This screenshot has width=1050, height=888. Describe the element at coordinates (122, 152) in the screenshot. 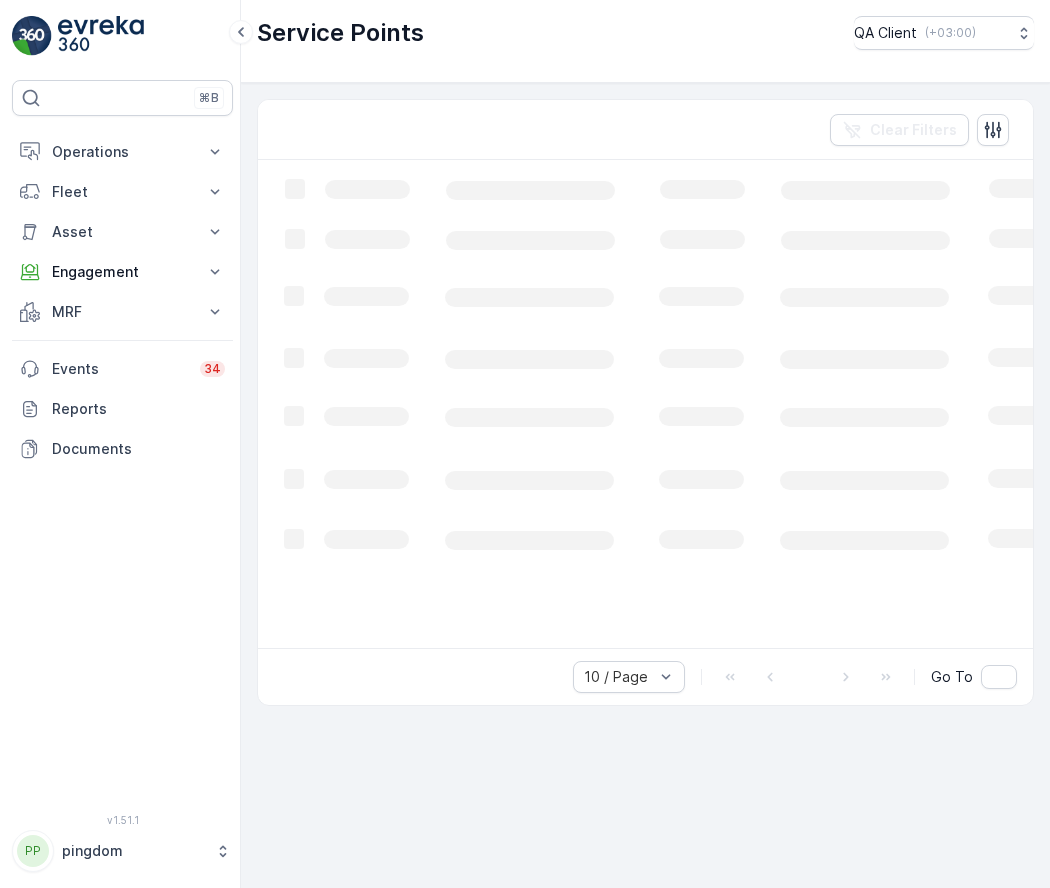

I see `button: Operations` at that location.